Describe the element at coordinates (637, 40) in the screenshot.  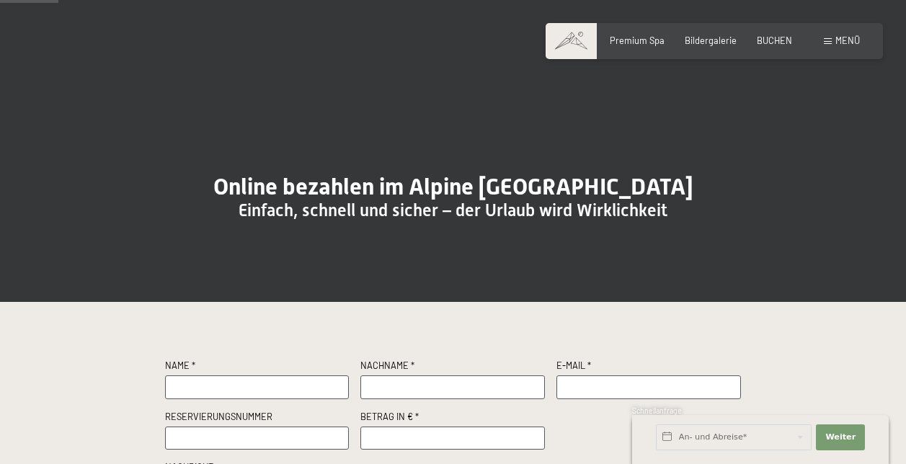
I see `span: Premium Spa` at that location.